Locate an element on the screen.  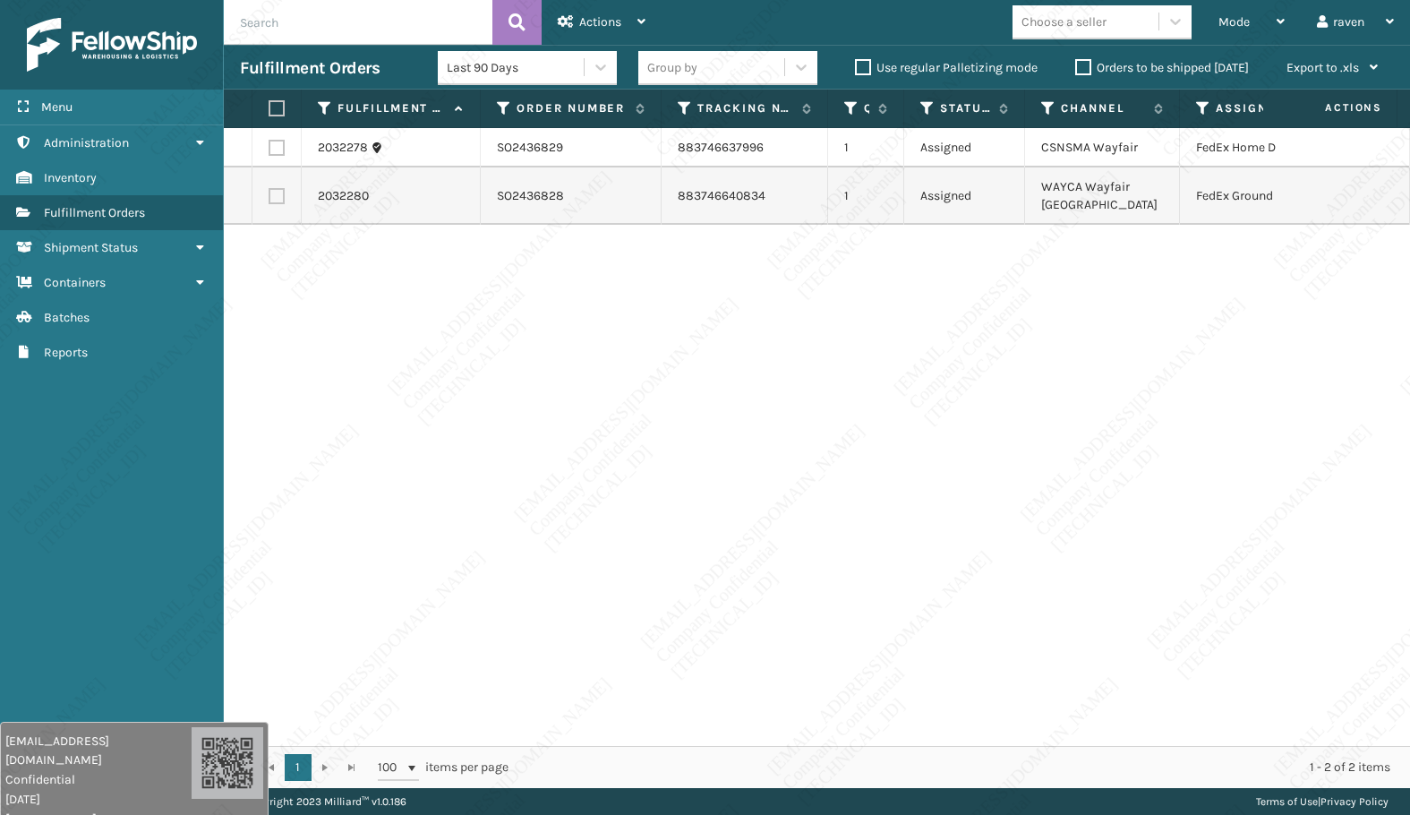
label: Quantity is located at coordinates (867, 108).